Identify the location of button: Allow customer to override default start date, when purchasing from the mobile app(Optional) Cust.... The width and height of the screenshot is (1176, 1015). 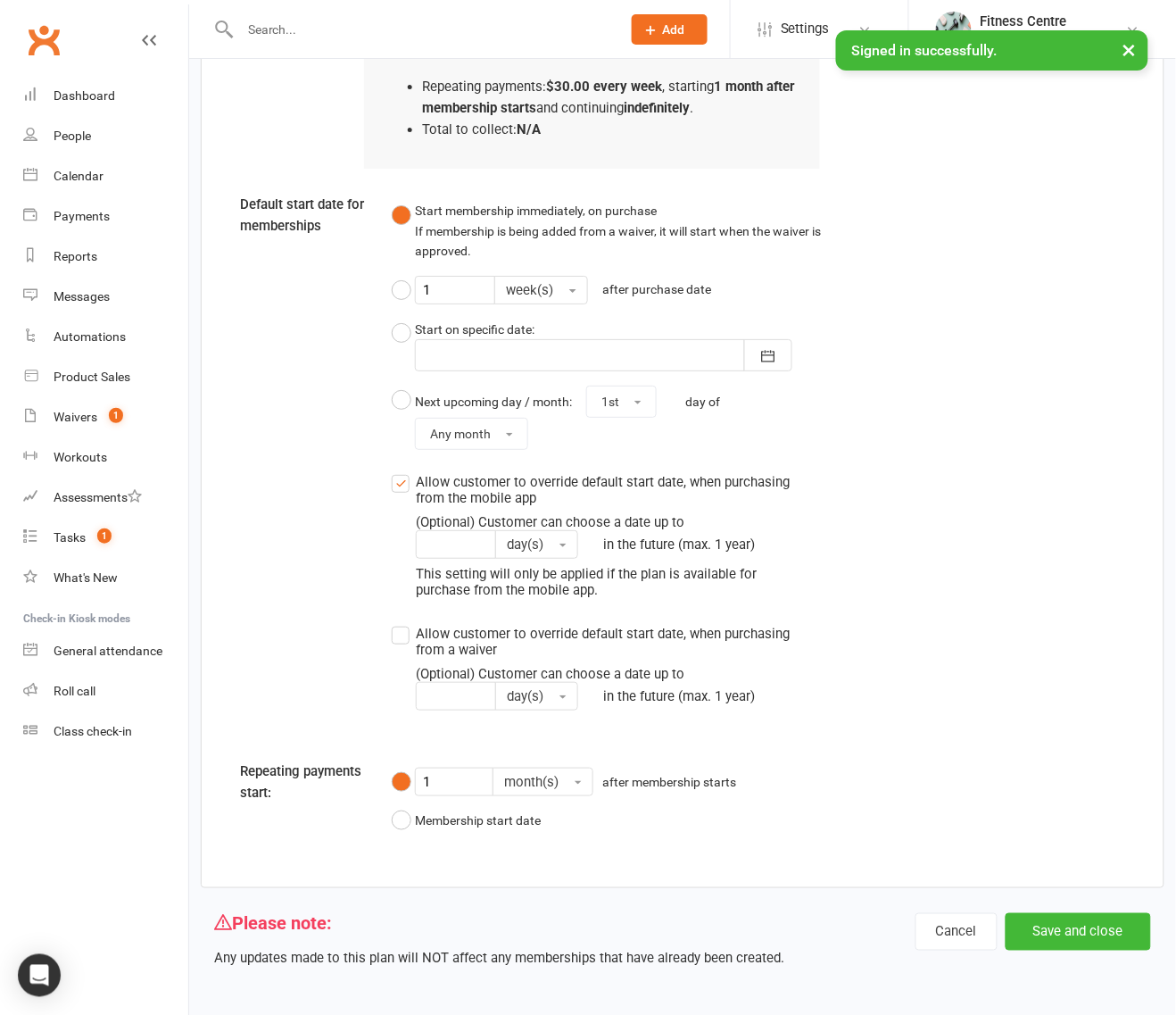
(536, 545).